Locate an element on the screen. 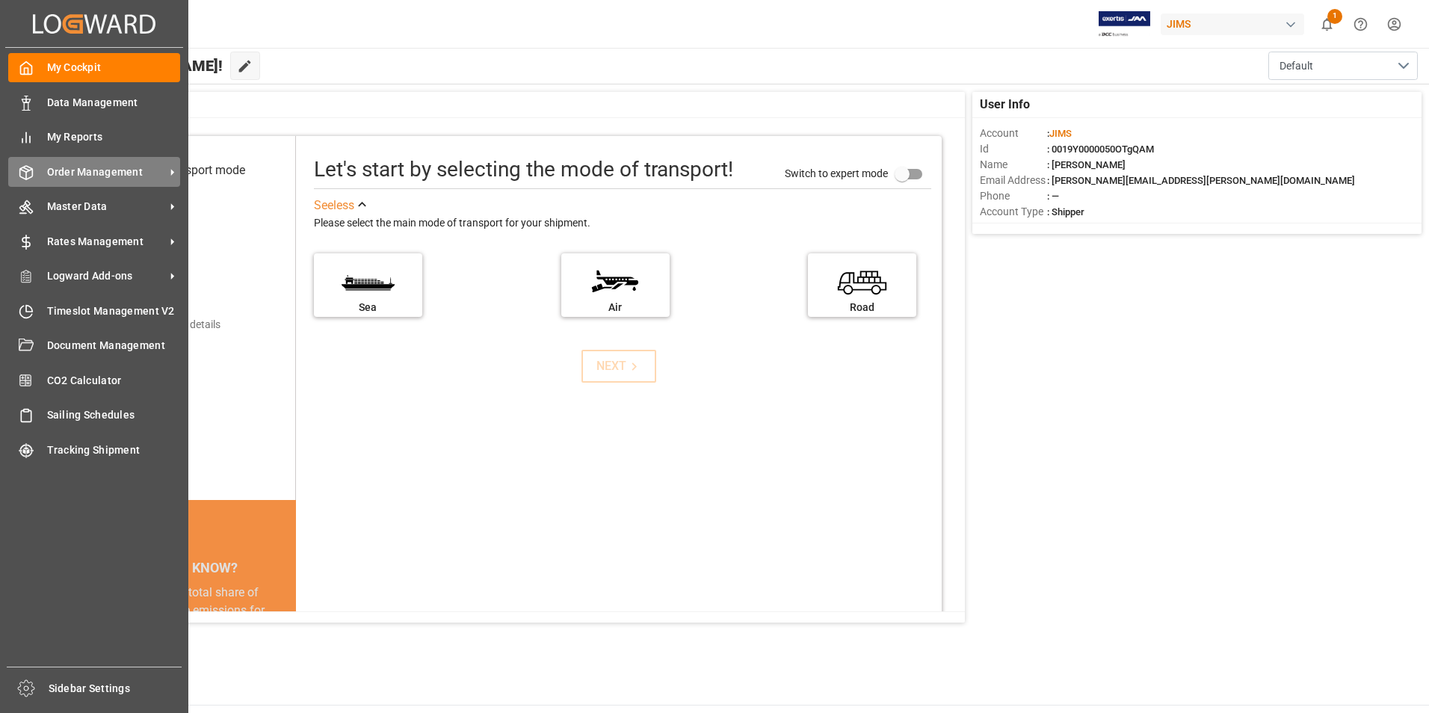 This screenshot has width=1429, height=713. button: open menu is located at coordinates (1343, 66).